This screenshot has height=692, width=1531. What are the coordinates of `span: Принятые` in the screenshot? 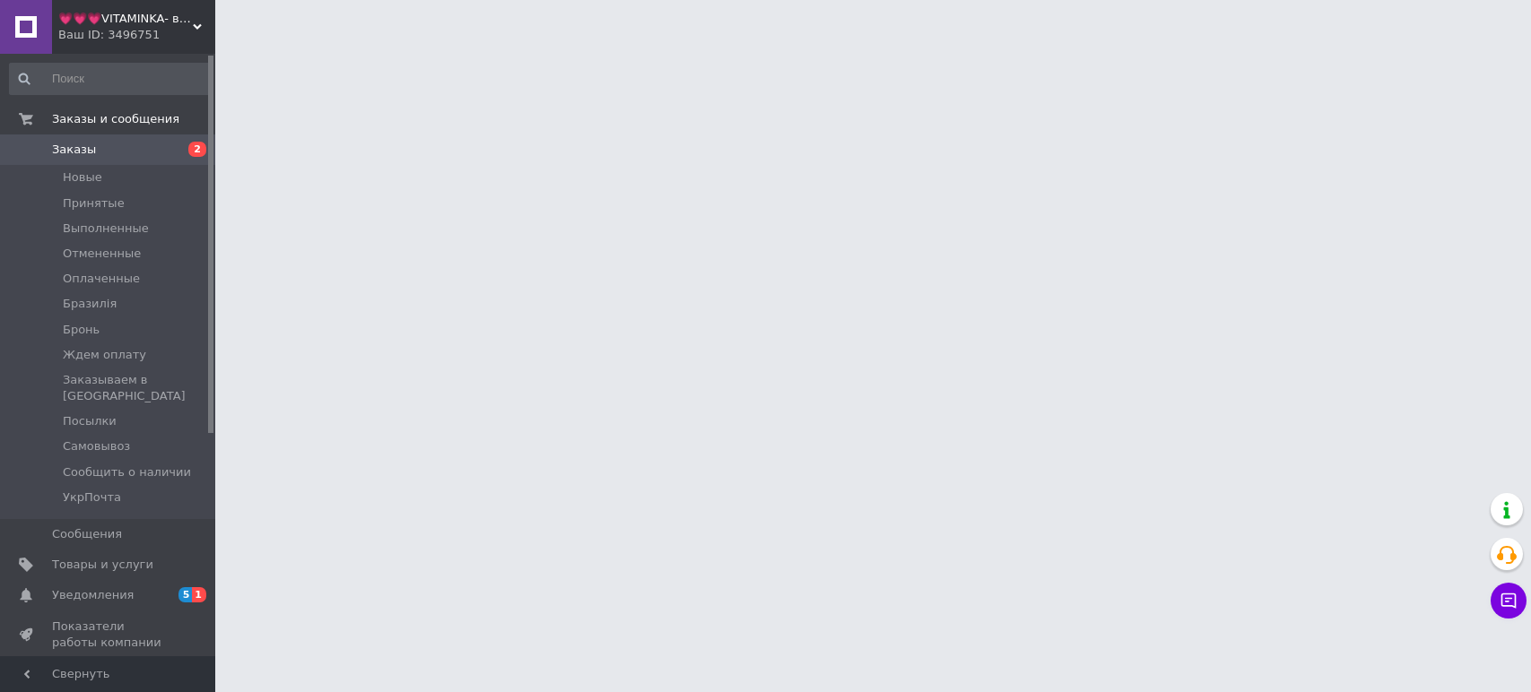 It's located at (93, 204).